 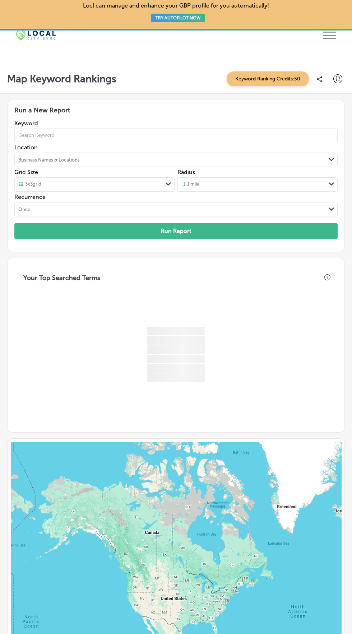 I want to click on span: Keyword Ranking Credits: 50, so click(x=267, y=79).